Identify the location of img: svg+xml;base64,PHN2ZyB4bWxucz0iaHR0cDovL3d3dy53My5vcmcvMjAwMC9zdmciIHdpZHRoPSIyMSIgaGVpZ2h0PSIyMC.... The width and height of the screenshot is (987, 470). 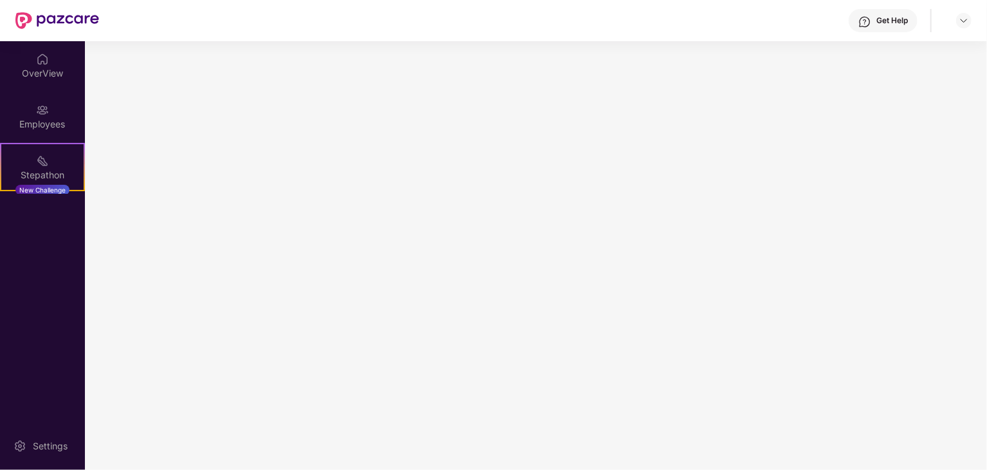
(42, 161).